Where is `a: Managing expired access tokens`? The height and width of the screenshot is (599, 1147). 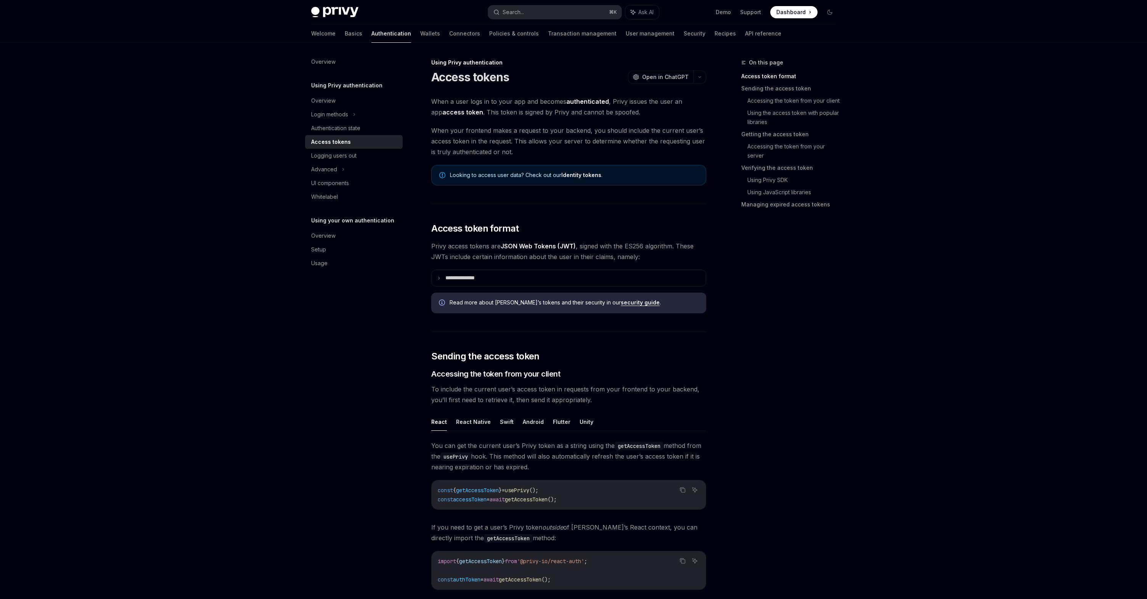 a: Managing expired access tokens is located at coordinates (792, 204).